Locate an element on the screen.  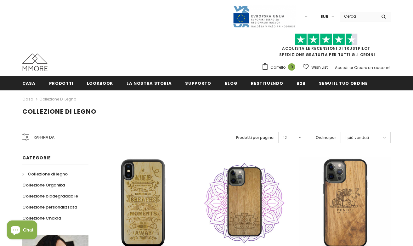
a: Collezione personalizzata is located at coordinates (50, 207).